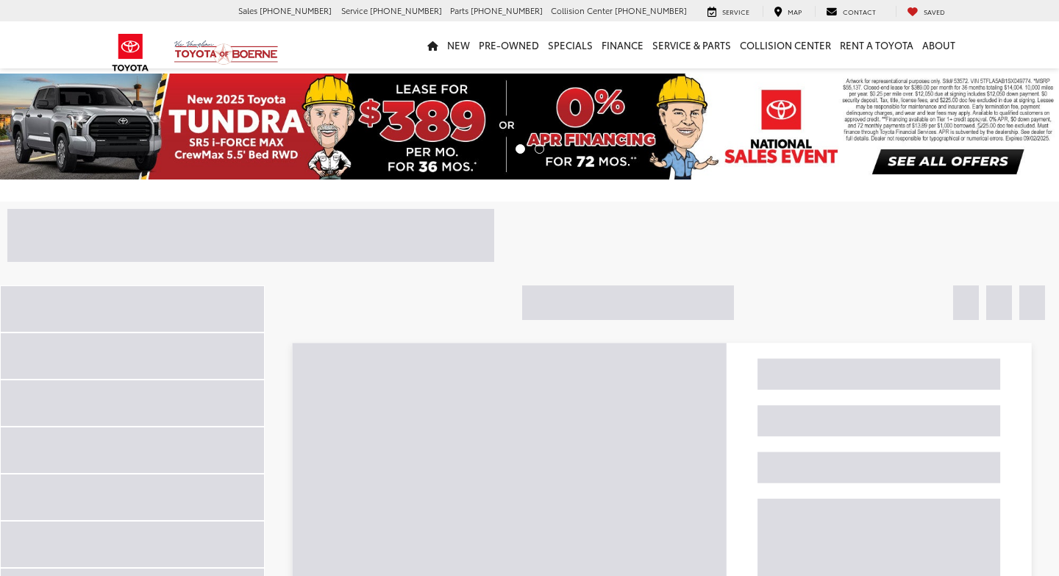 This screenshot has width=1059, height=576. I want to click on span: Map, so click(794, 11).